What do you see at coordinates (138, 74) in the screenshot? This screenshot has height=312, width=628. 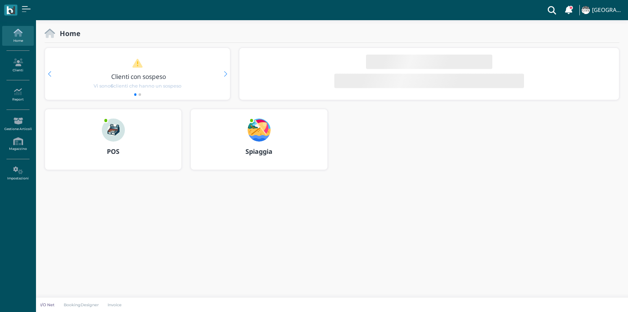 I see `a: Clienti con sospeso Vi sono6clienti che hanno un sospeso` at bounding box center [138, 74].